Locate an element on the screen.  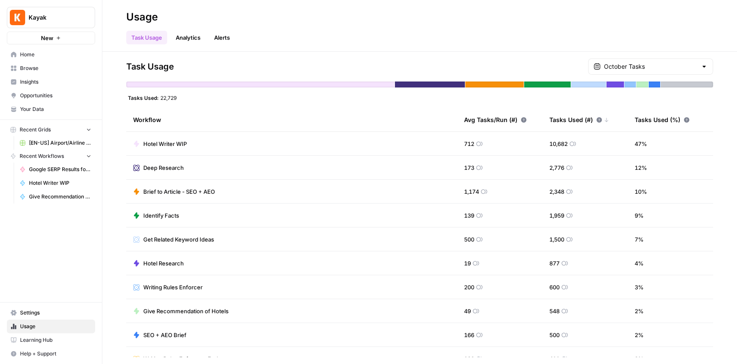
a: Home is located at coordinates (51, 55).